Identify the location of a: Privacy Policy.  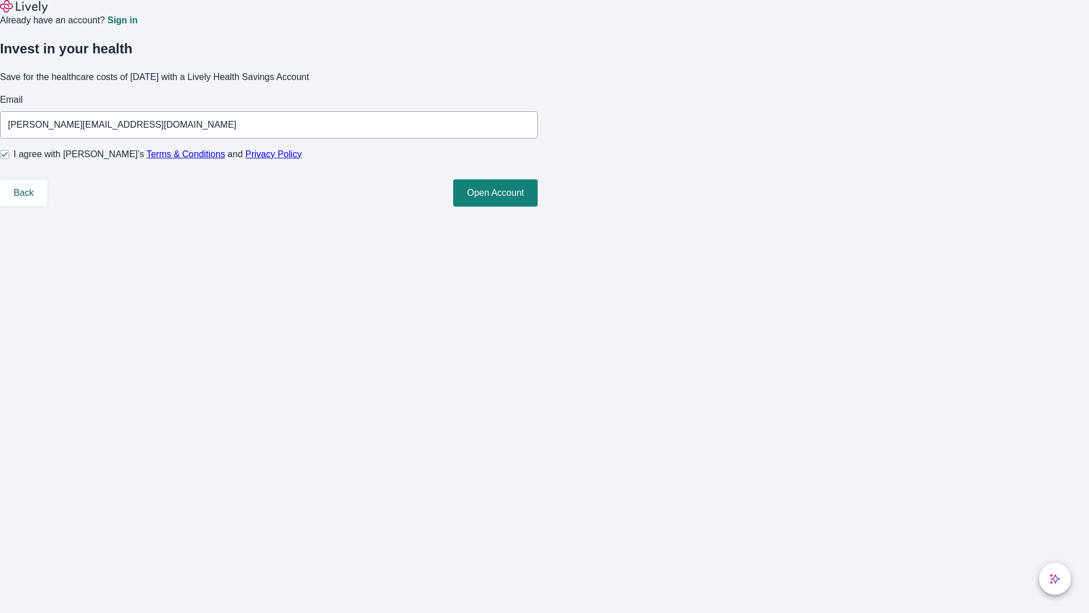
(274, 154).